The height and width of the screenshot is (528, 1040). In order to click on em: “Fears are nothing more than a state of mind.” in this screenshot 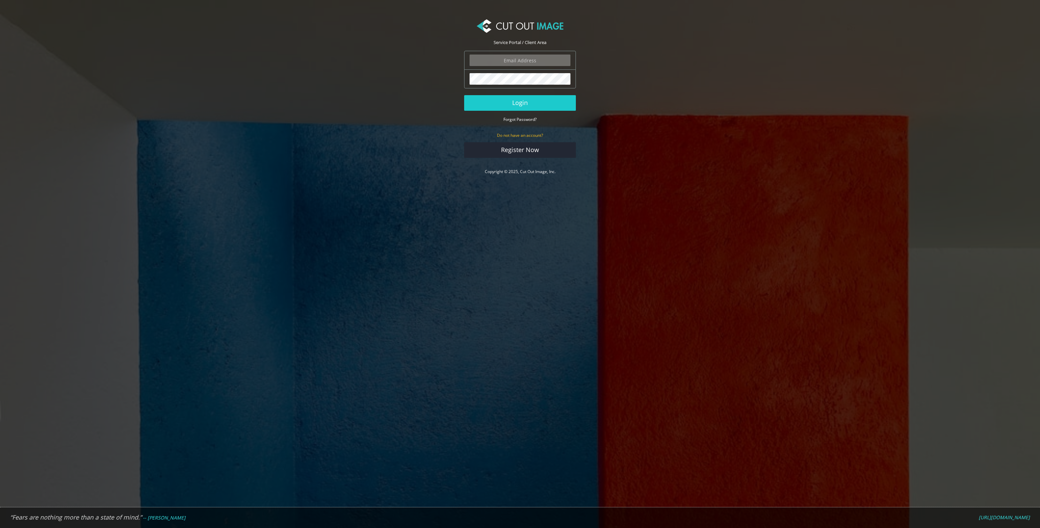, I will do `click(76, 517)`.